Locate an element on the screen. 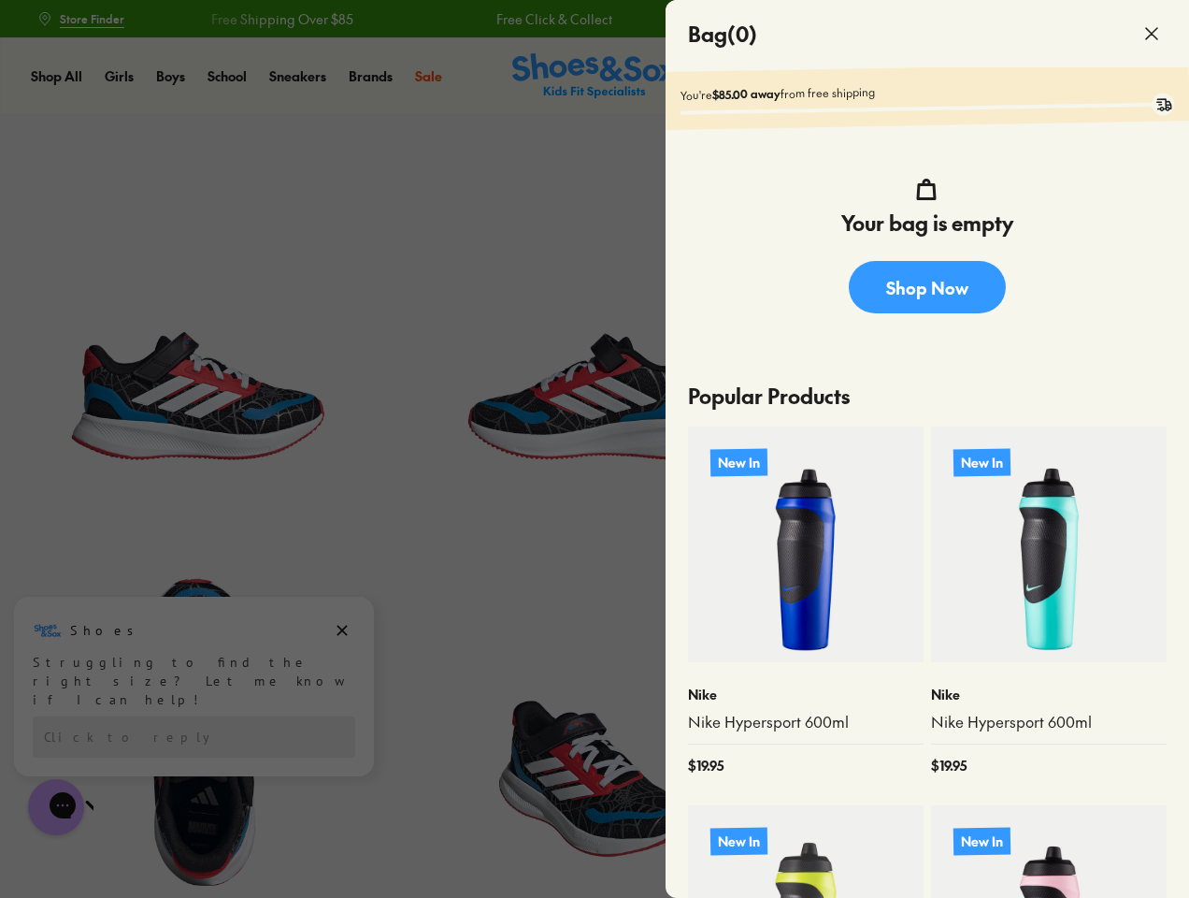  h3: Shoes is located at coordinates (107, 36).